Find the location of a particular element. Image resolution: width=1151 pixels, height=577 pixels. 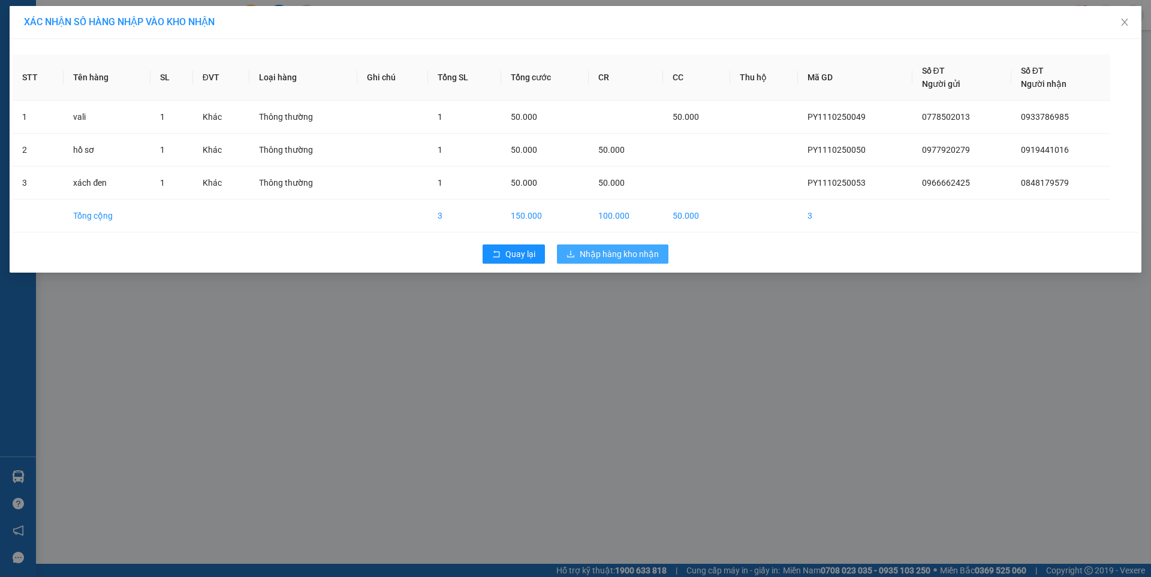

span: Thời gian : - Nhân viên nhận hàng : is located at coordinates (149, 32).